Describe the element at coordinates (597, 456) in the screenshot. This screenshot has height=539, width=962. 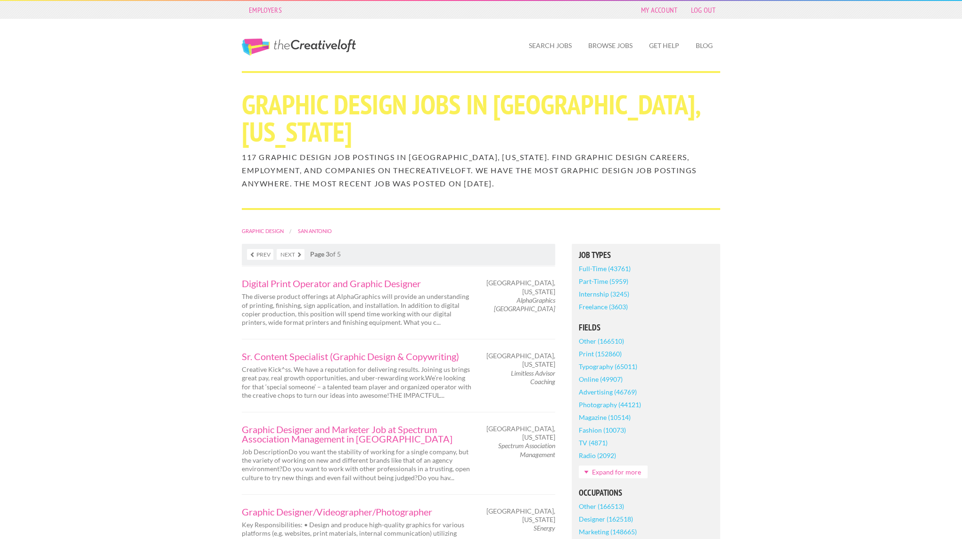
I see `a: Radio (2092)` at that location.